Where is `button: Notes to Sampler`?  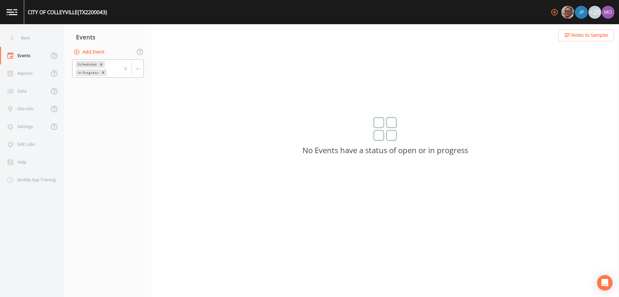 button: Notes to Sampler is located at coordinates (586, 35).